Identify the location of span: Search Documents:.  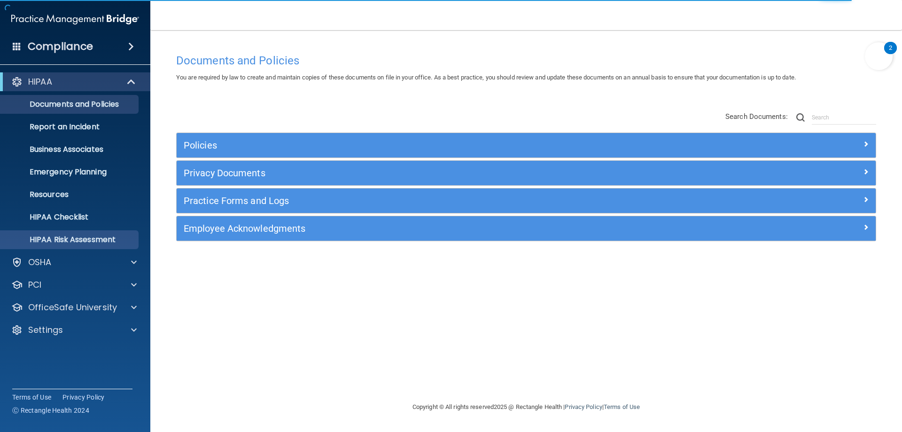
(756, 116).